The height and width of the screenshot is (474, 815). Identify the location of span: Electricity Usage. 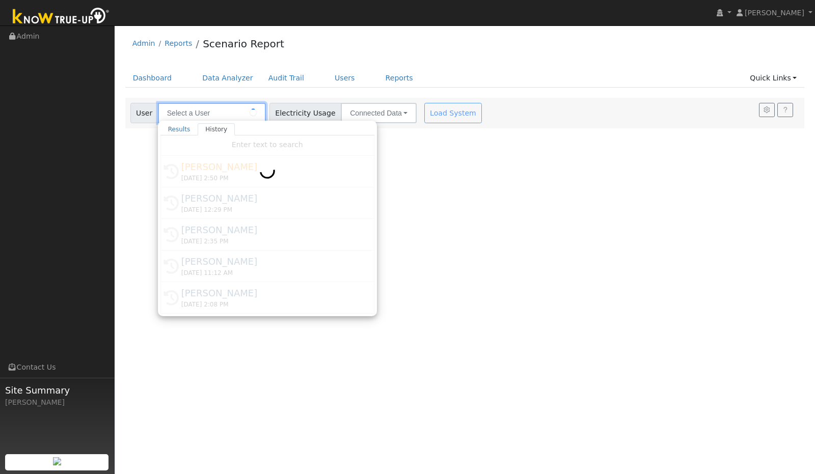
(305, 113).